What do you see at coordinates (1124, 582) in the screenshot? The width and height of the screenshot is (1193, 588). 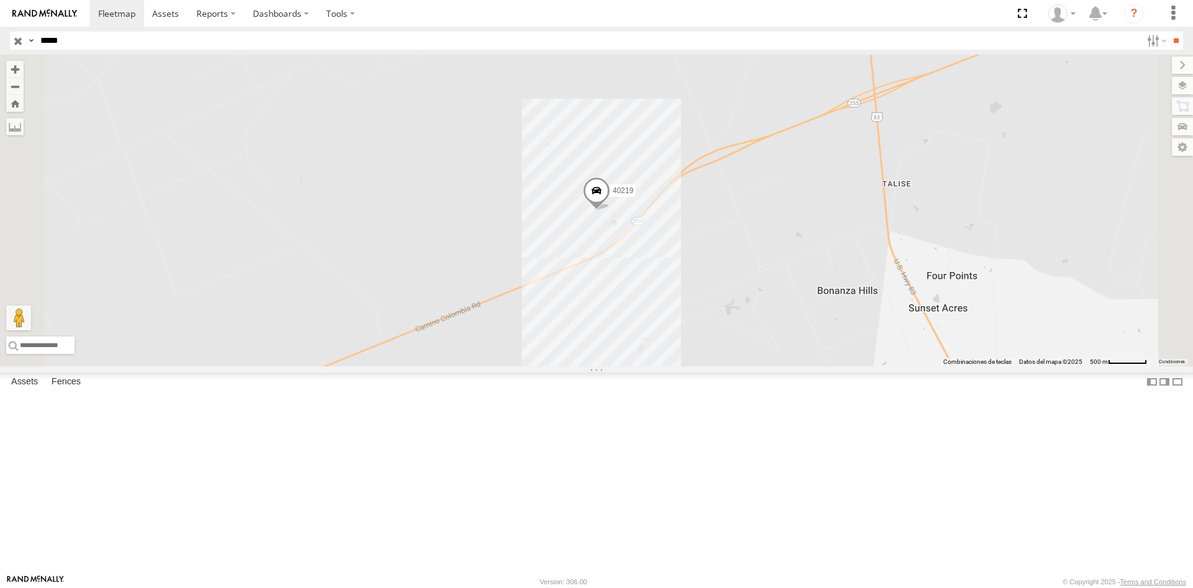 I see `div: © Copyright 2025 -` at bounding box center [1124, 582].